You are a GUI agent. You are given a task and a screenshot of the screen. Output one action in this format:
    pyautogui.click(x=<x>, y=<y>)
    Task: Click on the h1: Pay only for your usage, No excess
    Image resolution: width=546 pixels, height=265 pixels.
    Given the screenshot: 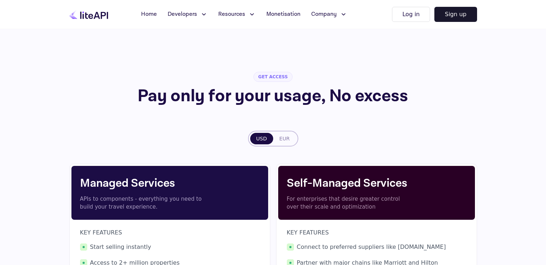 What is the action you would take?
    pyautogui.click(x=273, y=96)
    